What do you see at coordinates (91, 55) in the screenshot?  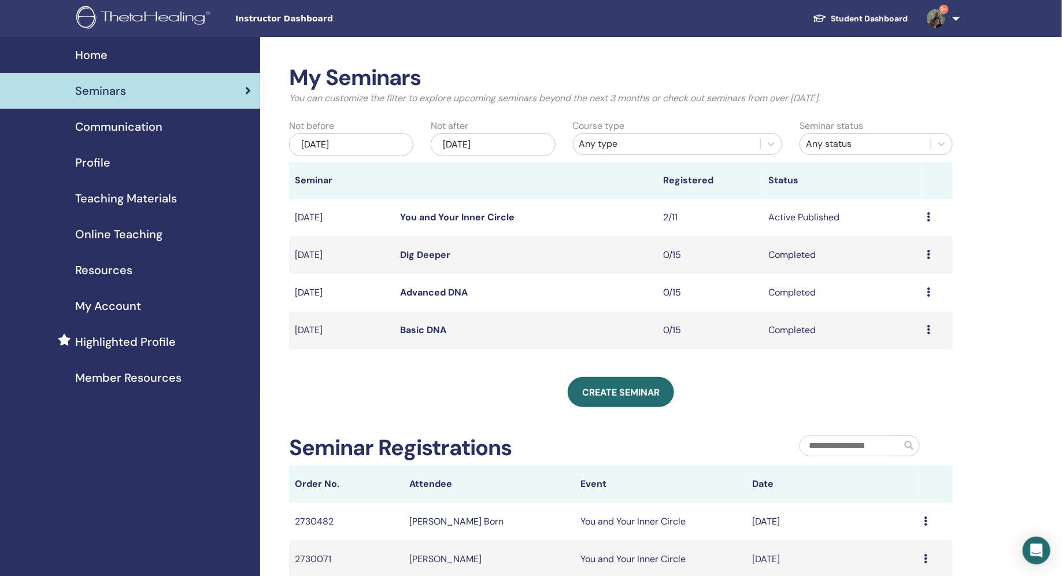 I see `span: Home` at bounding box center [91, 55].